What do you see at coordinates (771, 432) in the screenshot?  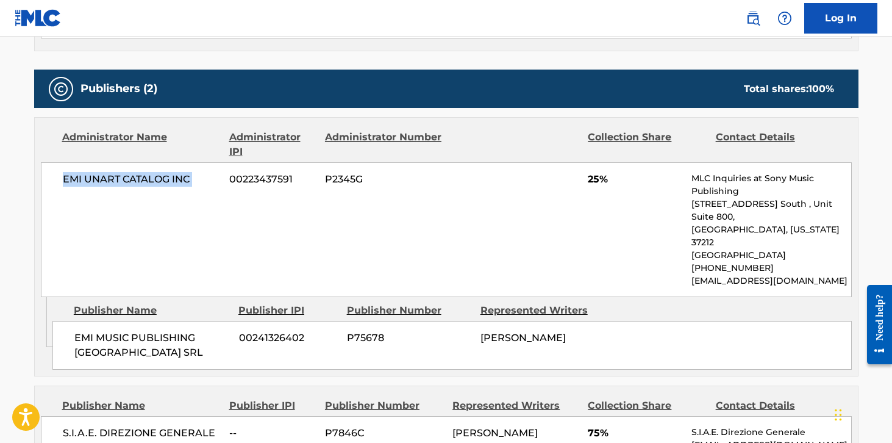 I see `p: S.I.A.E. Direzione Generale` at bounding box center [771, 432].